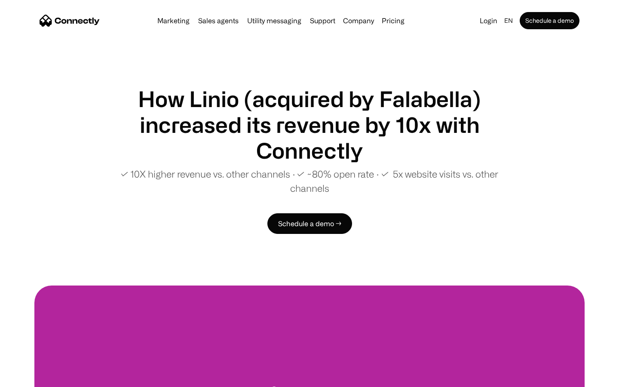 The height and width of the screenshot is (387, 619). What do you see at coordinates (30, 377) in the screenshot?
I see `aside: Language selected: English` at bounding box center [30, 377].